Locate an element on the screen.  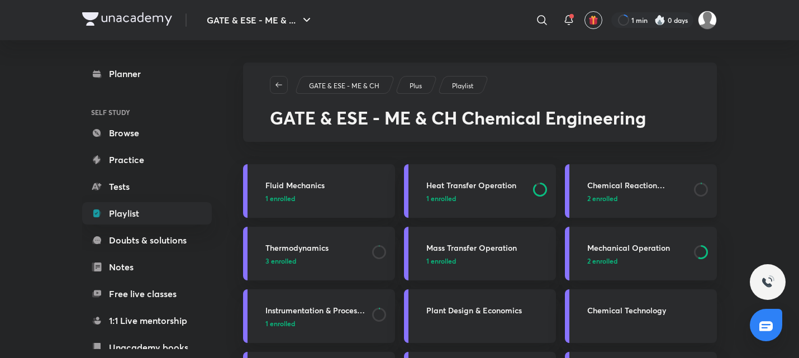
a: Company Logo is located at coordinates (127, 20).